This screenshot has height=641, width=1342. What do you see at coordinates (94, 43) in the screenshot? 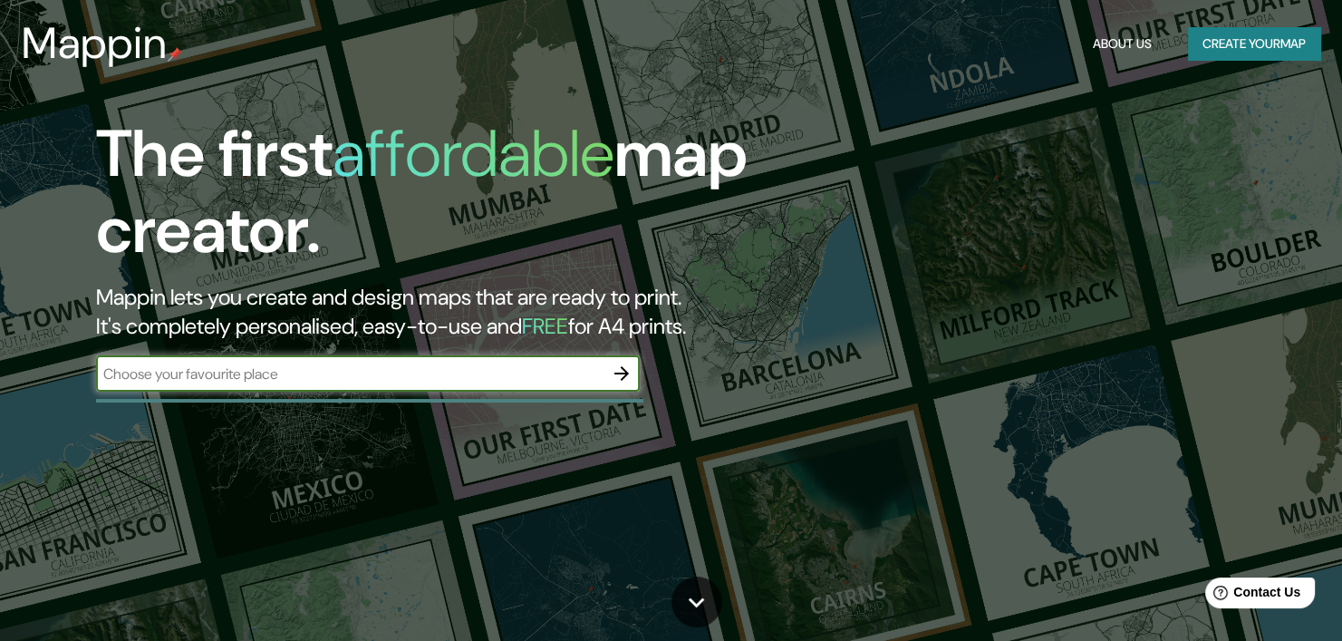
I see `h3: Mappin` at bounding box center [94, 43].